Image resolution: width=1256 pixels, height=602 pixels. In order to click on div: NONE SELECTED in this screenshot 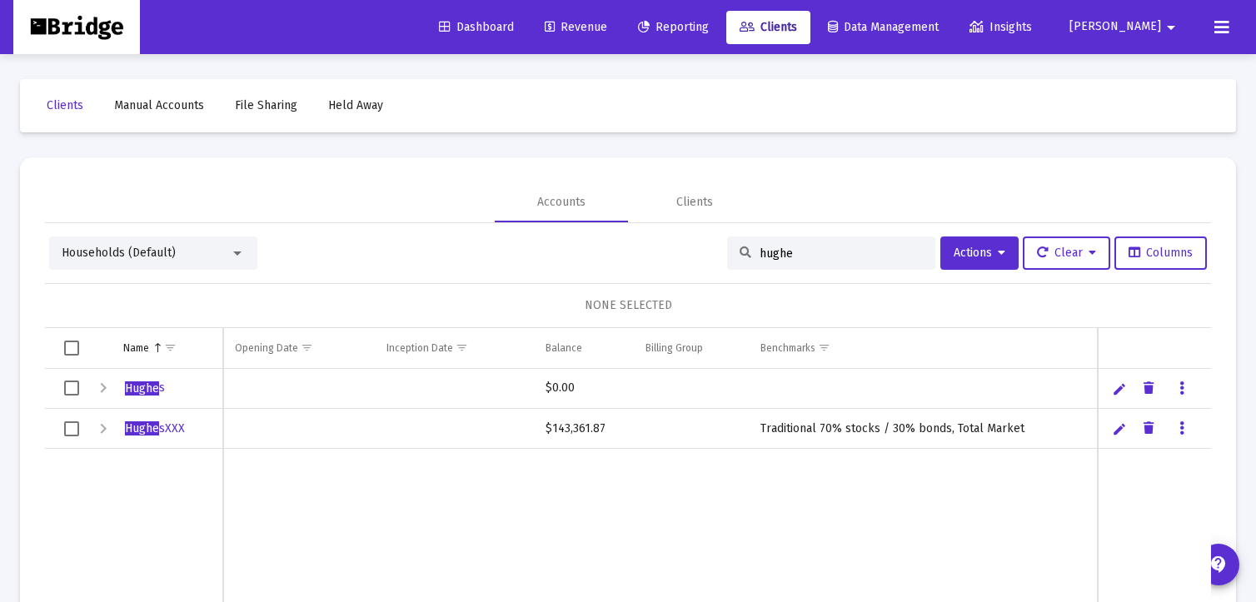, I will do `click(628, 306)`.